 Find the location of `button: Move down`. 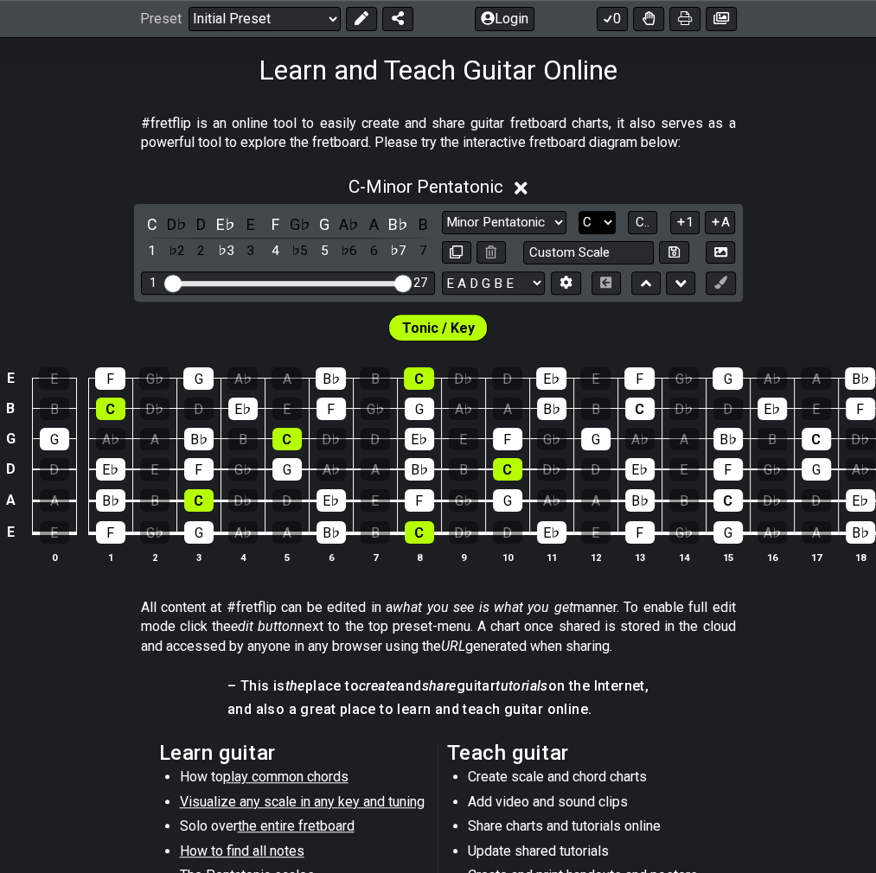

button: Move down is located at coordinates (680, 283).